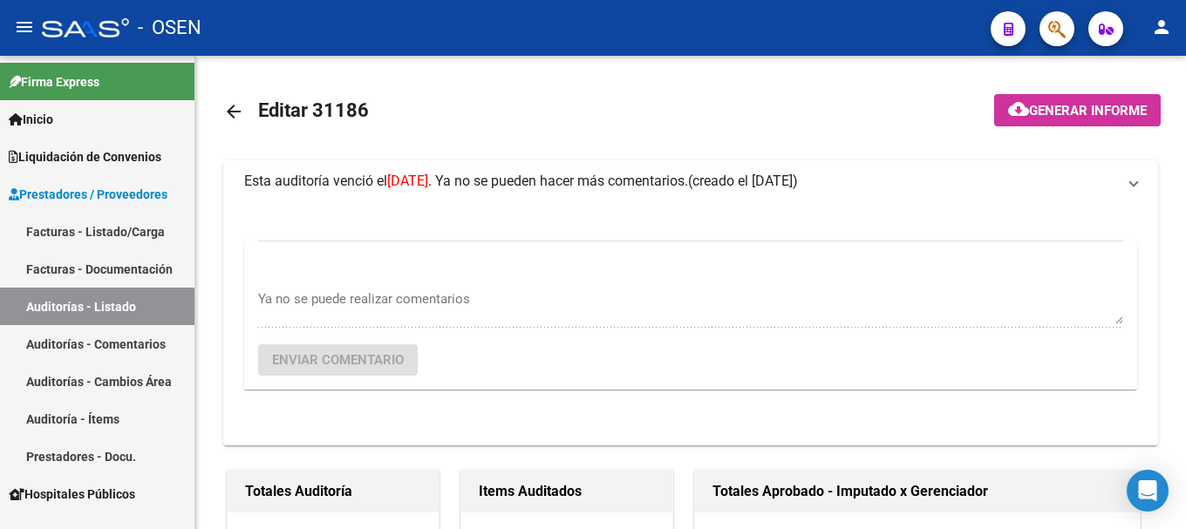 The height and width of the screenshot is (529, 1186). Describe the element at coordinates (1087, 111) in the screenshot. I see `span: Generar informe` at that location.